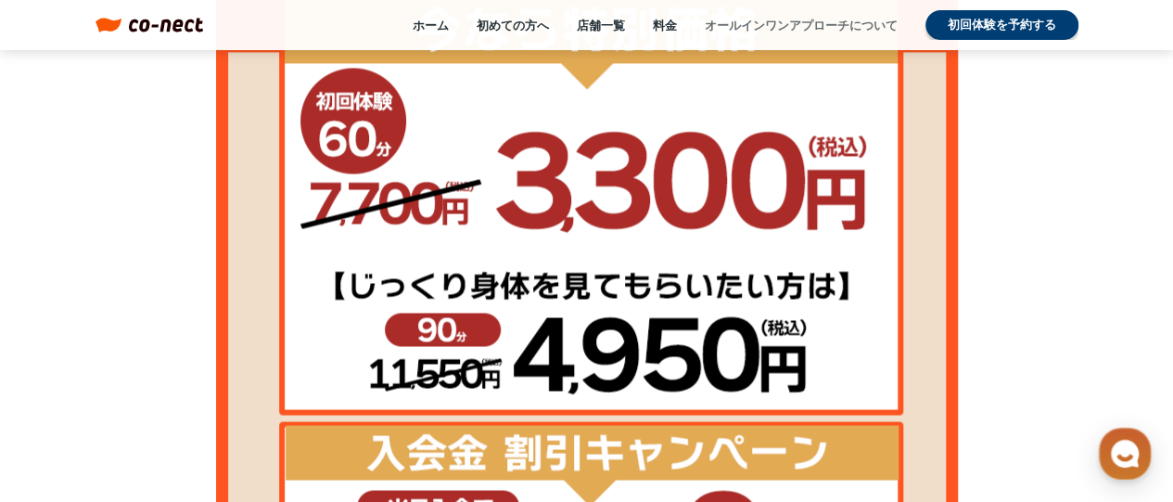 This screenshot has height=502, width=1173. Describe the element at coordinates (298, 383) in the screenshot. I see `span: 設定` at that location.